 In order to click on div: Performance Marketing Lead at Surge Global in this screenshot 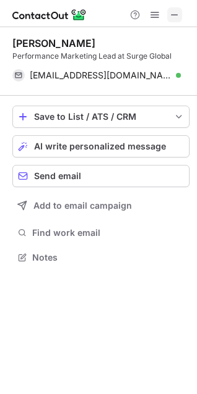, I will do `click(101, 56)`.